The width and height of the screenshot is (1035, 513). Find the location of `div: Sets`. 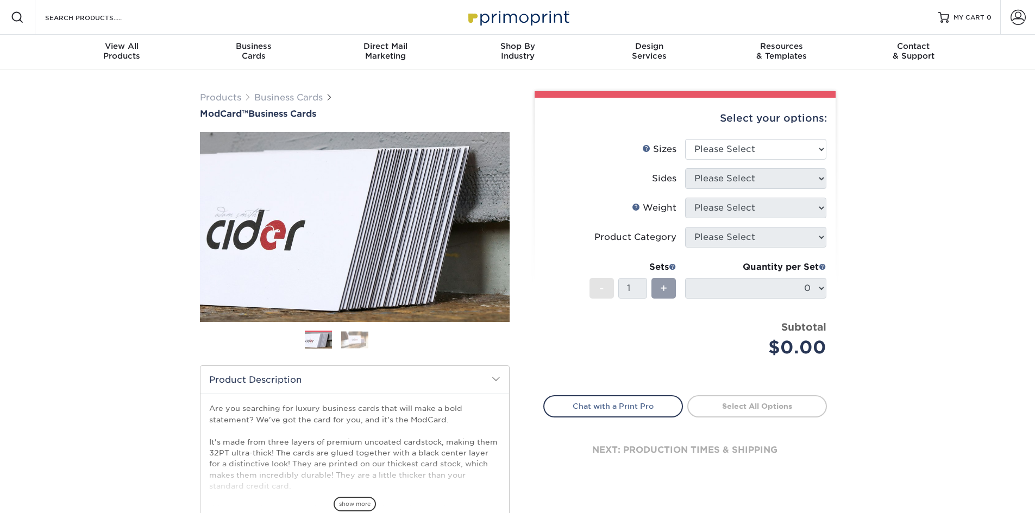

div: Sets is located at coordinates (633, 267).